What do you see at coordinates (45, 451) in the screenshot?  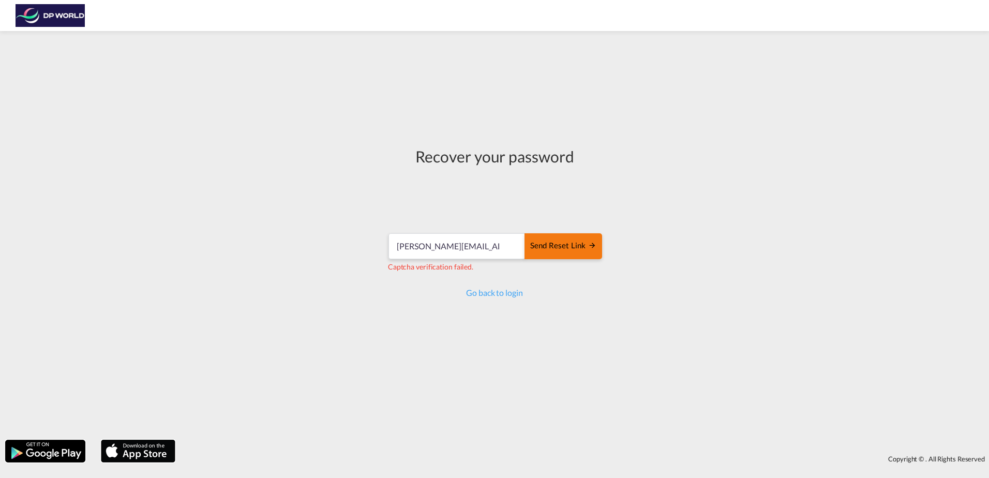 I see `img: google.png` at bounding box center [45, 451].